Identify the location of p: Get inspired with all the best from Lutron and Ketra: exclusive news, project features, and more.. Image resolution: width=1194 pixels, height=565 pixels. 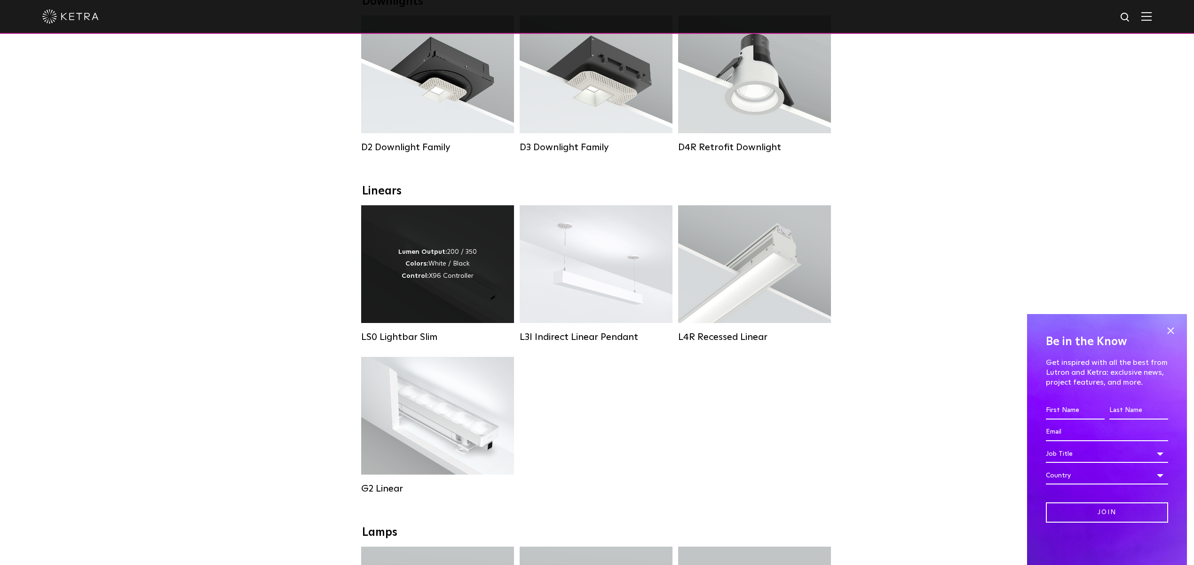
(1107, 372).